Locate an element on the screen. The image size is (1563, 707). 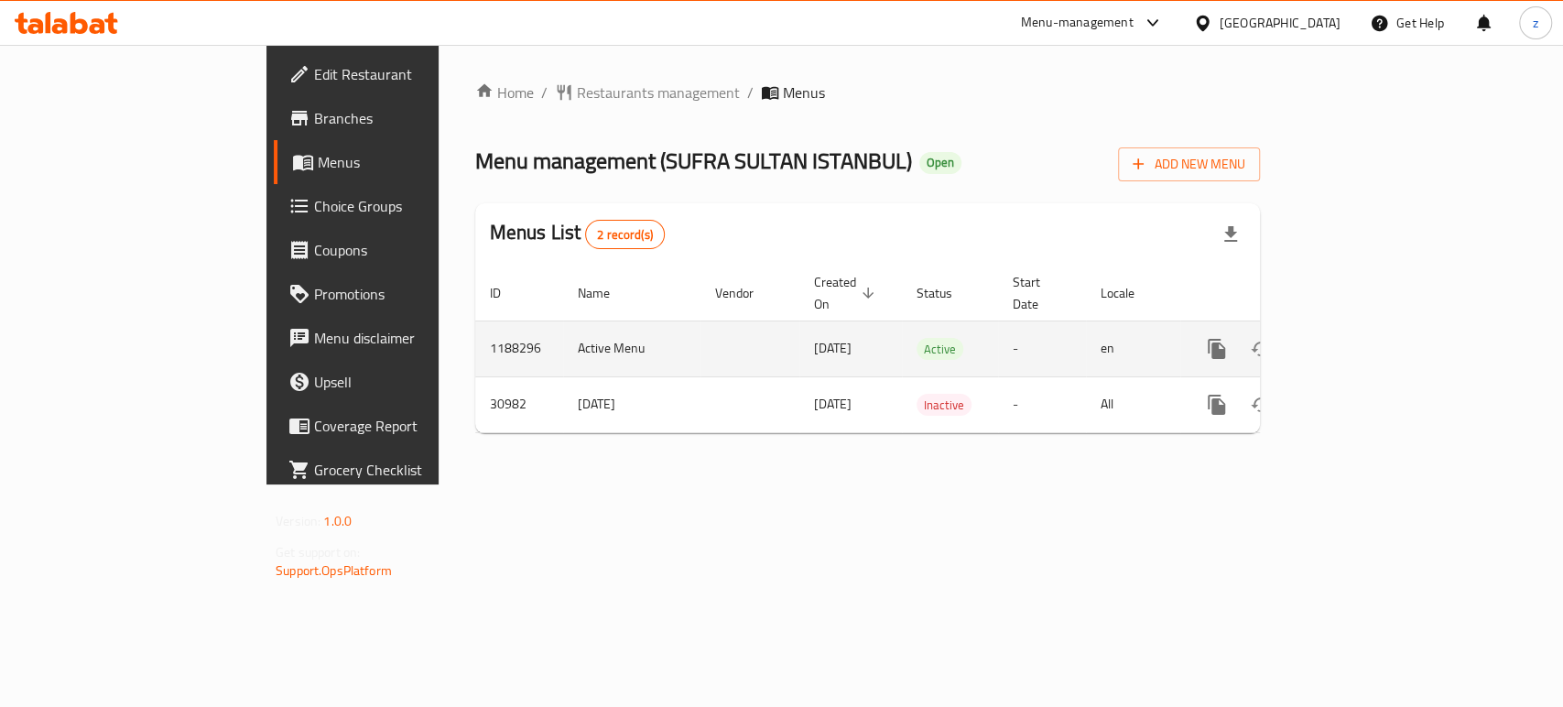
span: Name is located at coordinates (605, 293).